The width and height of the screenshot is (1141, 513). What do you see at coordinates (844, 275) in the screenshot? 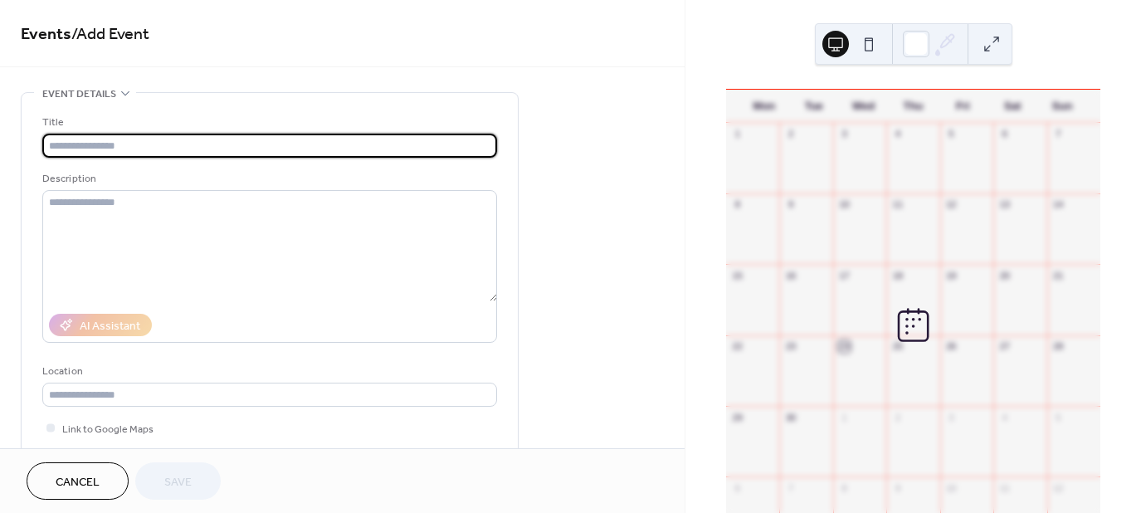
I see `div: 17` at bounding box center [844, 275].